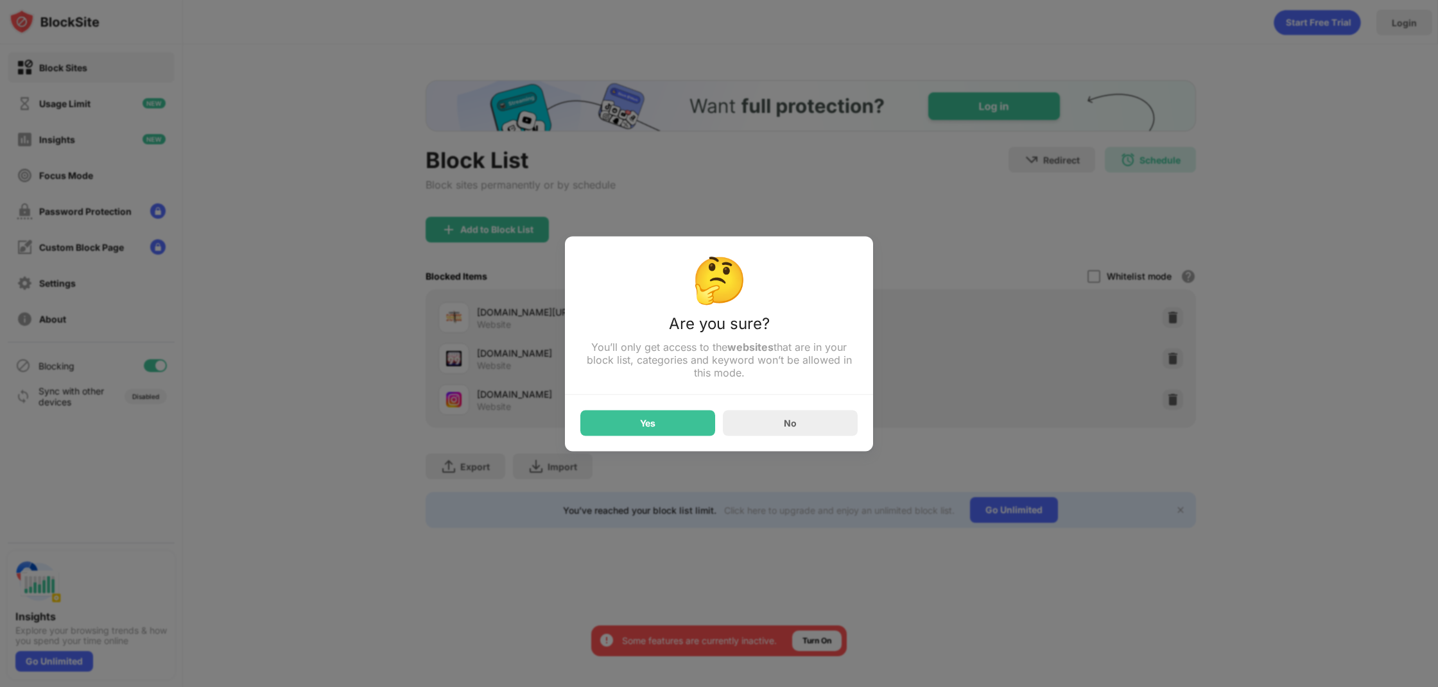 This screenshot has width=1438, height=687. What do you see at coordinates (790, 423) in the screenshot?
I see `div: No` at bounding box center [790, 423].